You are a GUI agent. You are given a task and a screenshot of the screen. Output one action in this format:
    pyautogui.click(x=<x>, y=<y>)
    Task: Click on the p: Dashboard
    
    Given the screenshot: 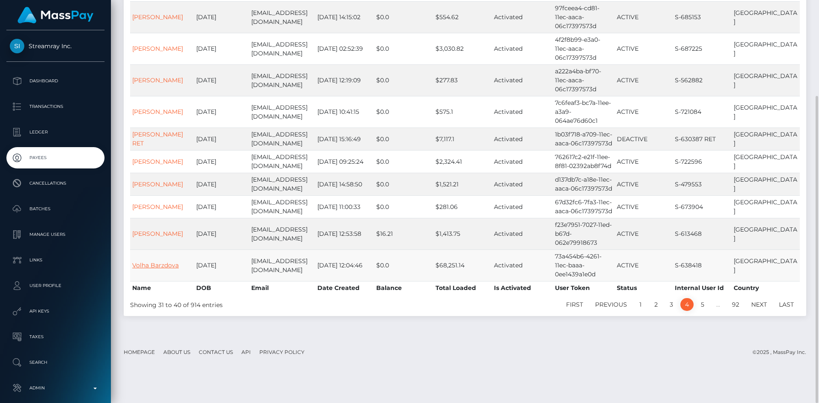 What is the action you would take?
    pyautogui.click(x=55, y=81)
    